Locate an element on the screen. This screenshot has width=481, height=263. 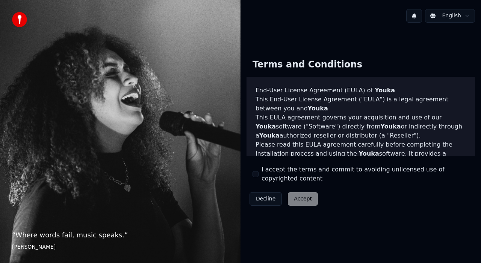
p: This EULA agreement governs your acquisition and use of our software ("Software") directly from o... is located at coordinates (361, 126).